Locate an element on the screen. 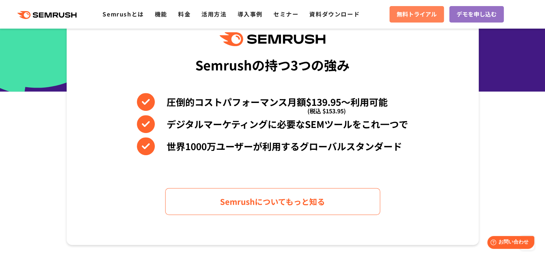 This screenshot has height=261, width=545. span: (税込 $153.95) is located at coordinates (326, 111).